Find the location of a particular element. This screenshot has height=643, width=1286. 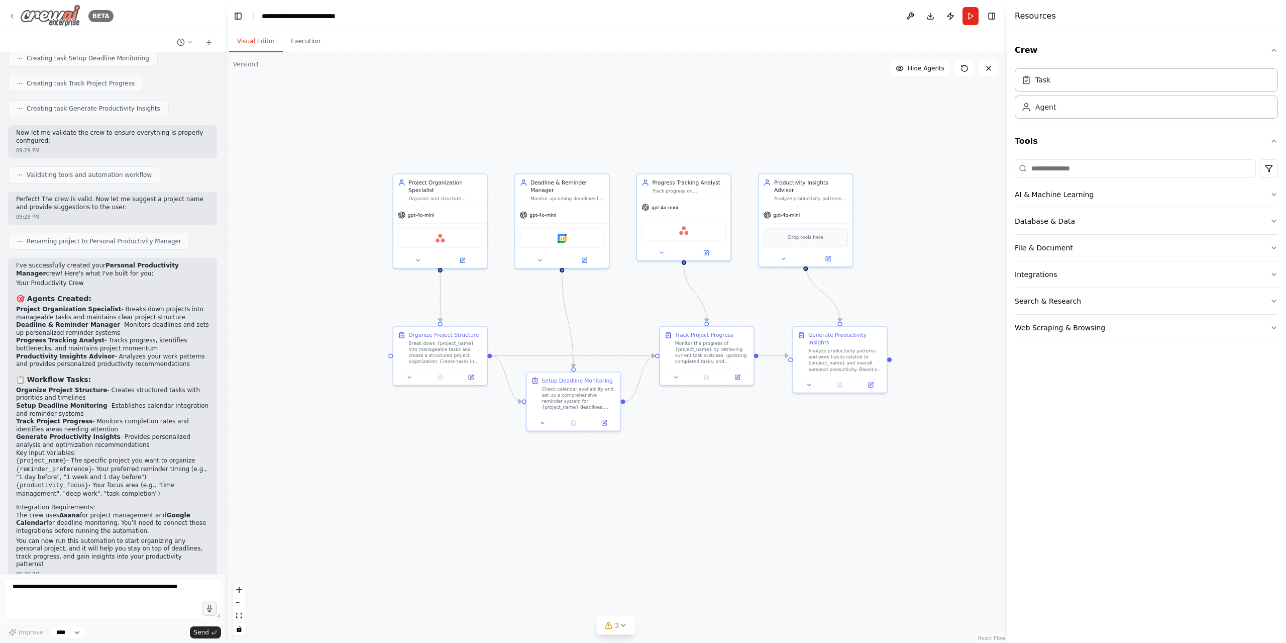

button: Crew is located at coordinates (1146, 50).